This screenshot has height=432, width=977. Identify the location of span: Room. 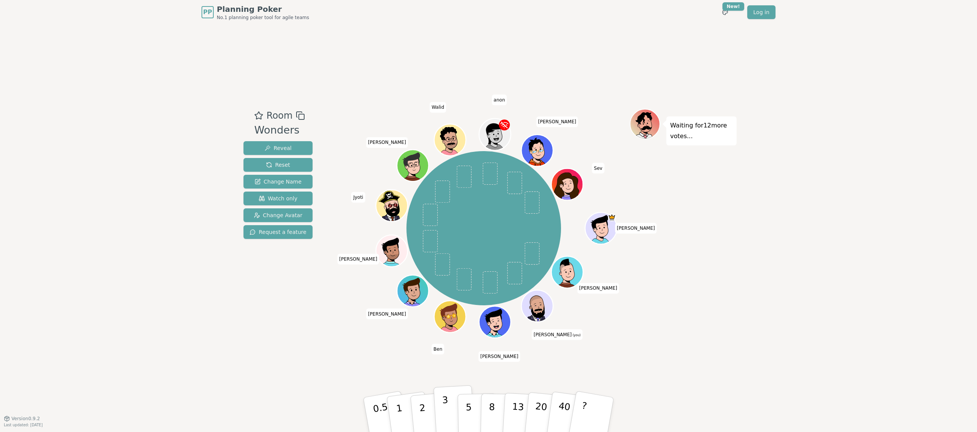
(279, 116).